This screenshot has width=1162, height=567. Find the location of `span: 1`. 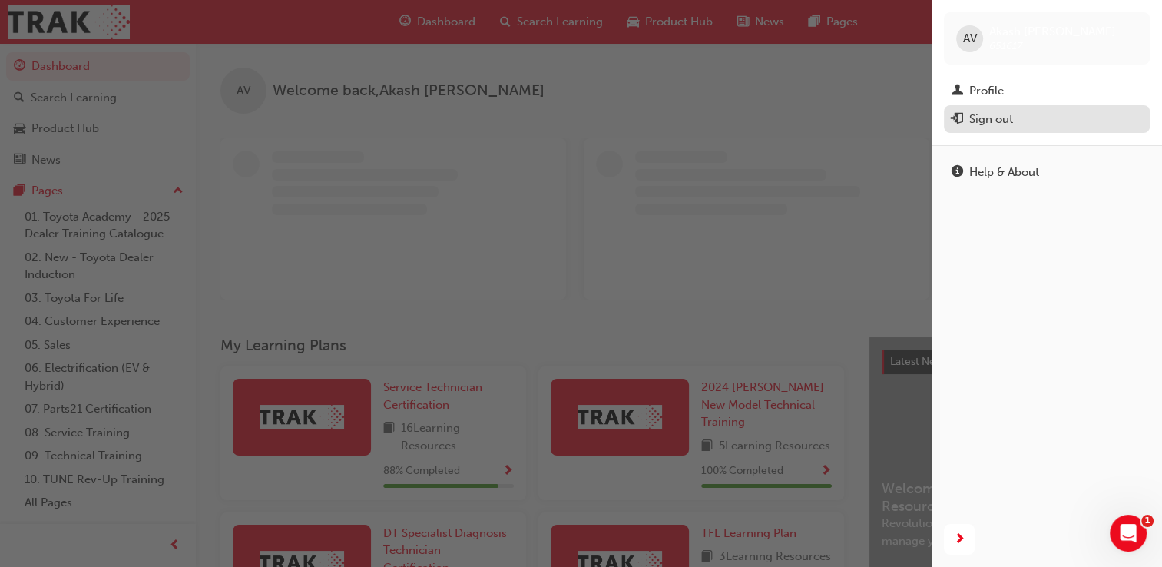

span: 1 is located at coordinates (1147, 521).